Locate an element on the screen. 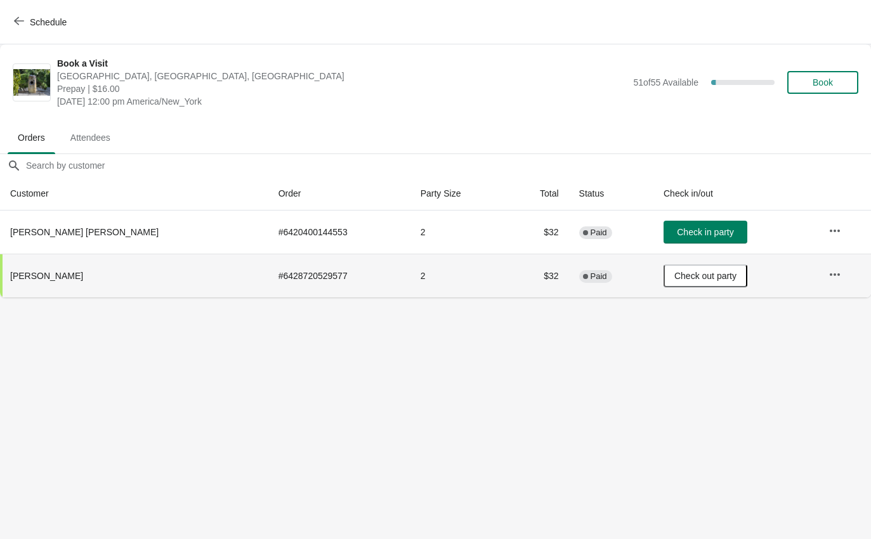 The width and height of the screenshot is (871, 539). span: Check in party is located at coordinates (705, 232).